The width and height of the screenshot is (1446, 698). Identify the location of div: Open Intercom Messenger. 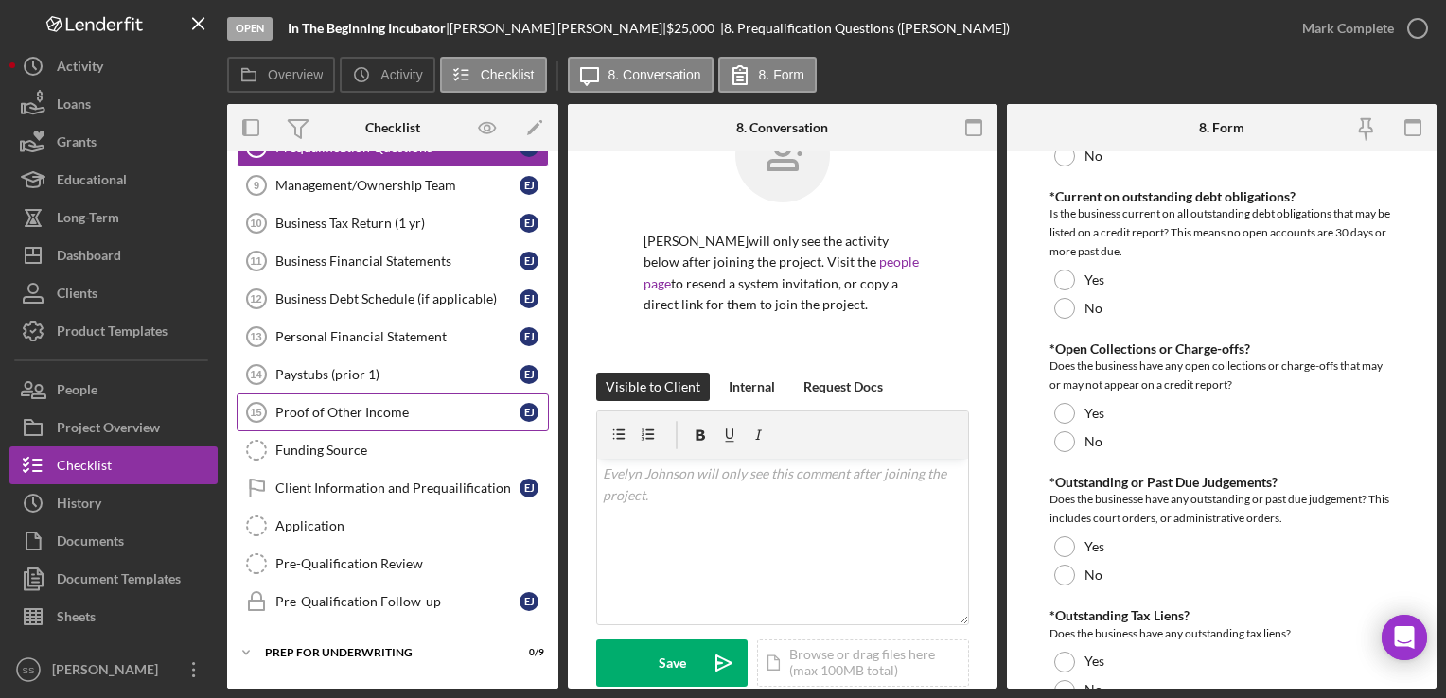
(1404, 638).